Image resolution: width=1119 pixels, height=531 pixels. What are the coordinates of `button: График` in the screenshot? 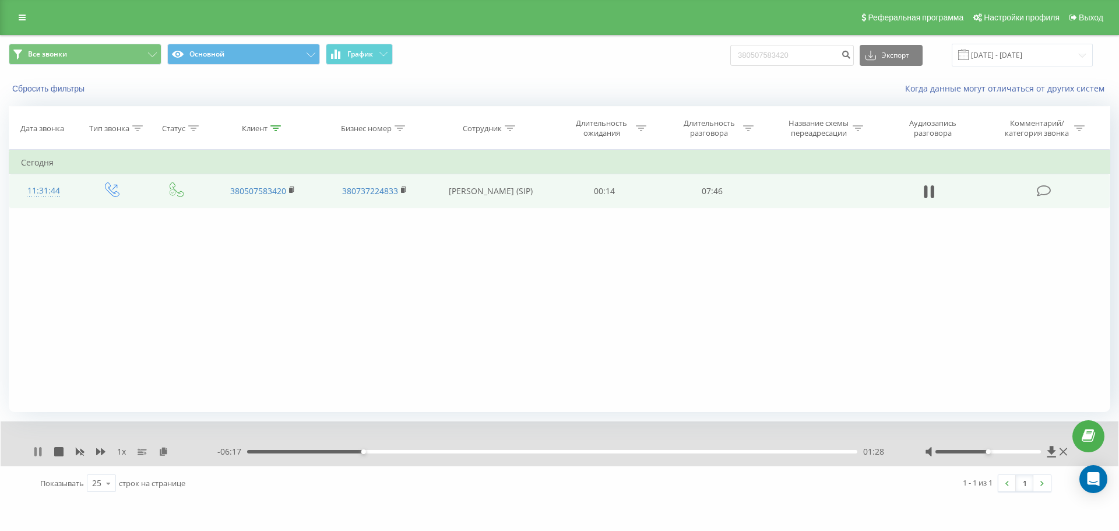 It's located at (359, 54).